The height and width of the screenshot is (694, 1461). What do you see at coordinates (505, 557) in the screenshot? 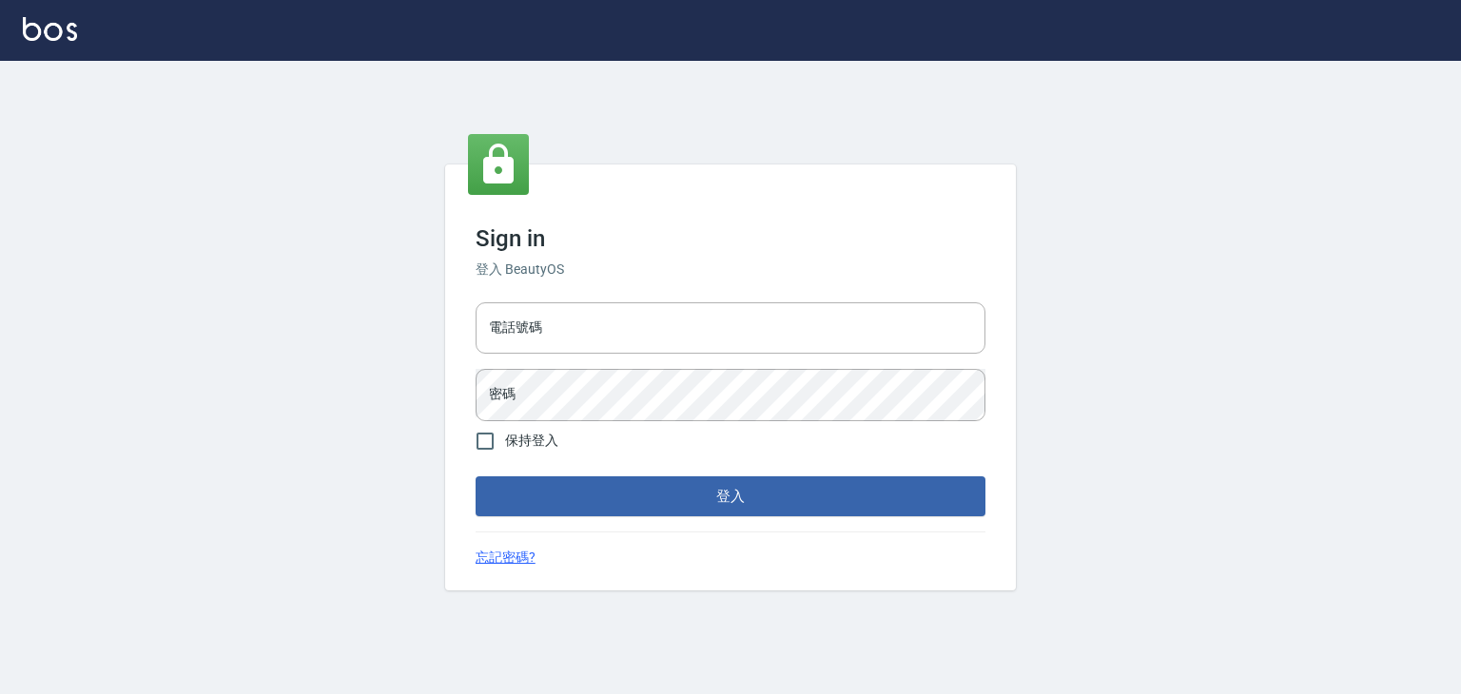
I see `a: 忘記密碼?` at bounding box center [505, 557].